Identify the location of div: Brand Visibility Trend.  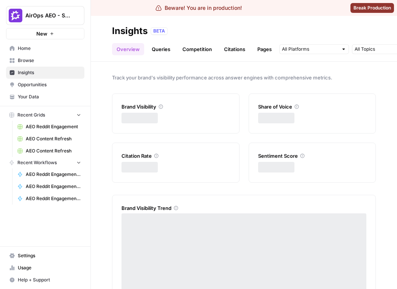
(244, 208).